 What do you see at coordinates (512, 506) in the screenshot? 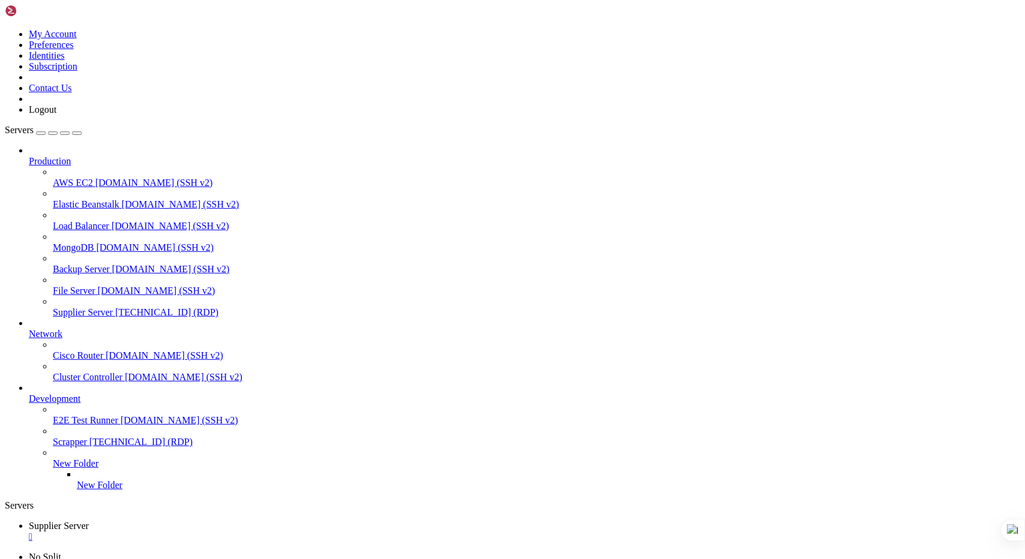
I see `div: Servers` at bounding box center [512, 506].